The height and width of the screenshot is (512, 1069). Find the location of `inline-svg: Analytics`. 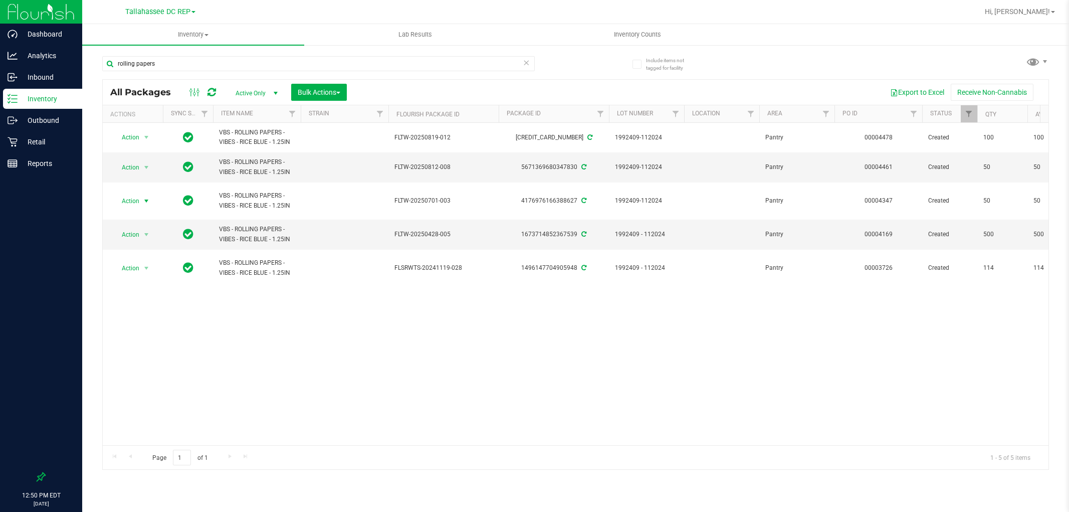

inline-svg: Analytics is located at coordinates (13, 56).